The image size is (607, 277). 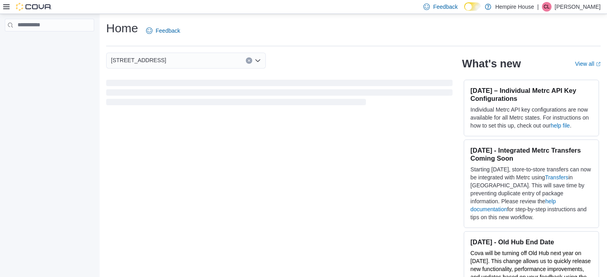 What do you see at coordinates (279, 94) in the screenshot?
I see `span: Loading` at bounding box center [279, 94].